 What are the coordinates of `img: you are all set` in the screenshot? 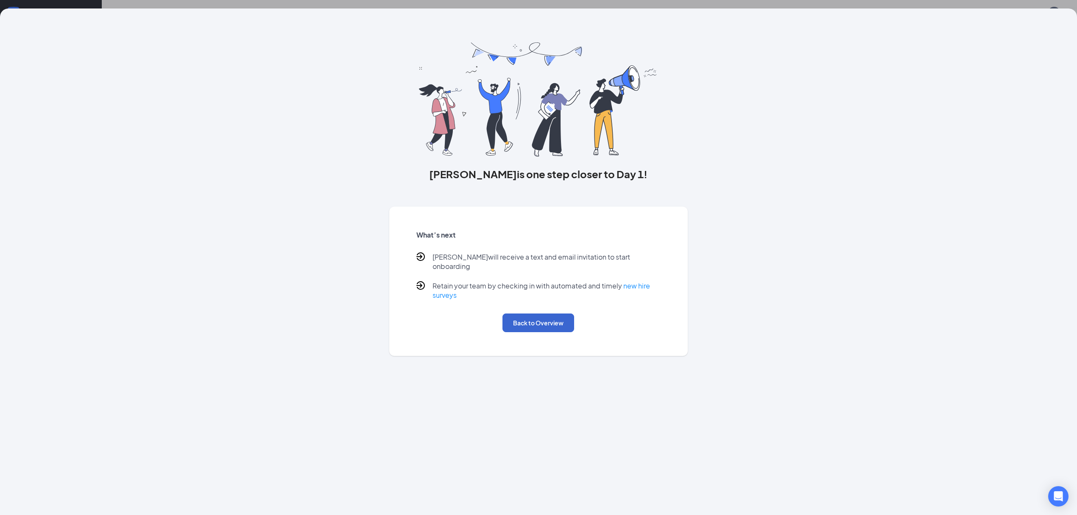 It's located at (538, 99).